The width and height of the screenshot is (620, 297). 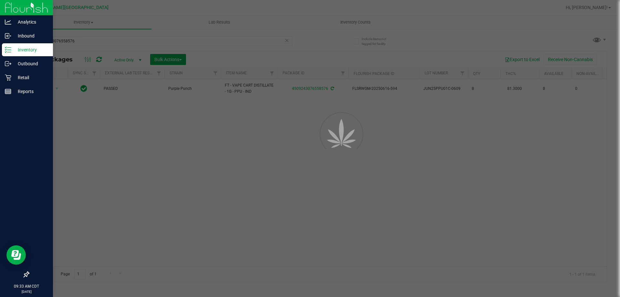 I want to click on inline-svg: Inventory, so click(x=8, y=50).